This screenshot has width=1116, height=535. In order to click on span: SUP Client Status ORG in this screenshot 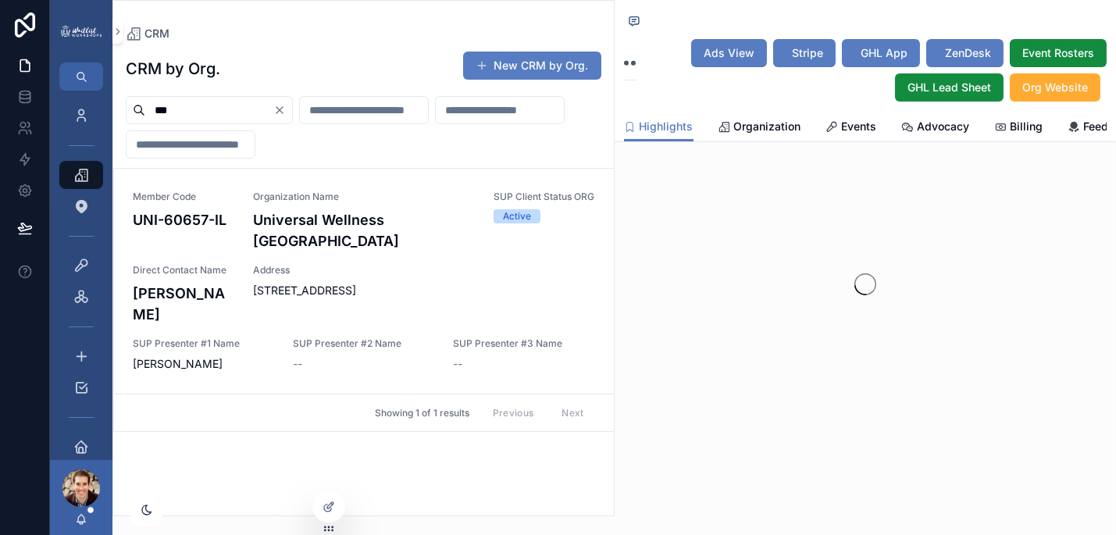, I will do `click(544, 197)`.